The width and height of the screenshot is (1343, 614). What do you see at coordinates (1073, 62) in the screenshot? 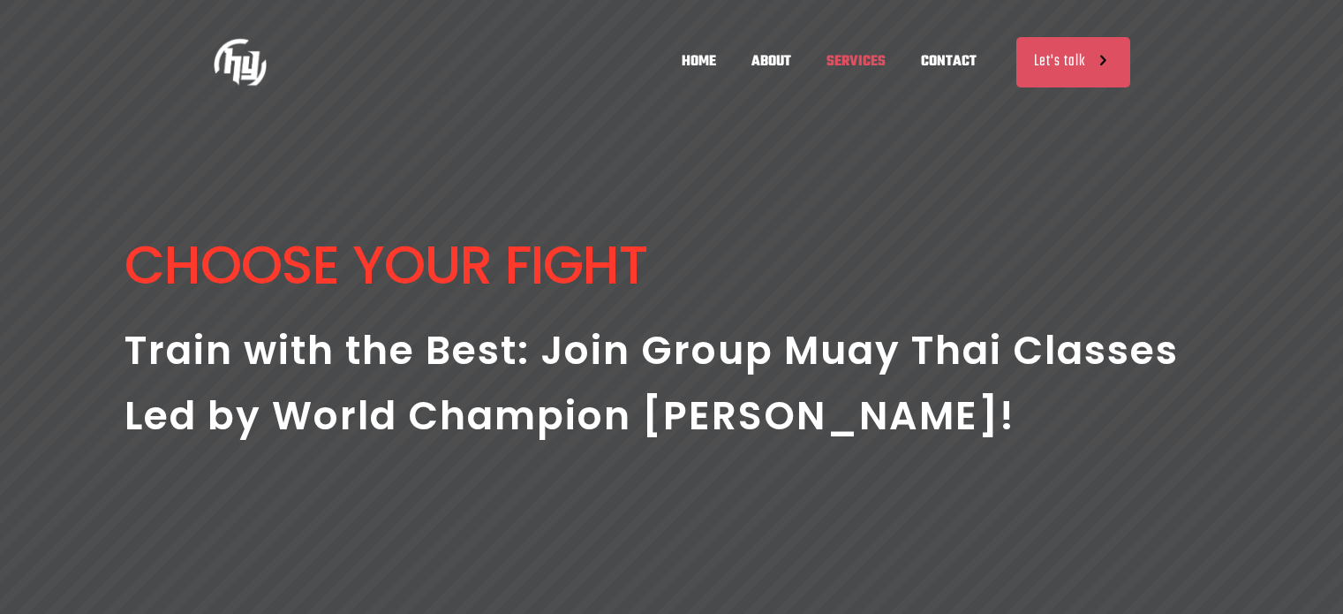
I see `a: Let's talk` at bounding box center [1073, 62].